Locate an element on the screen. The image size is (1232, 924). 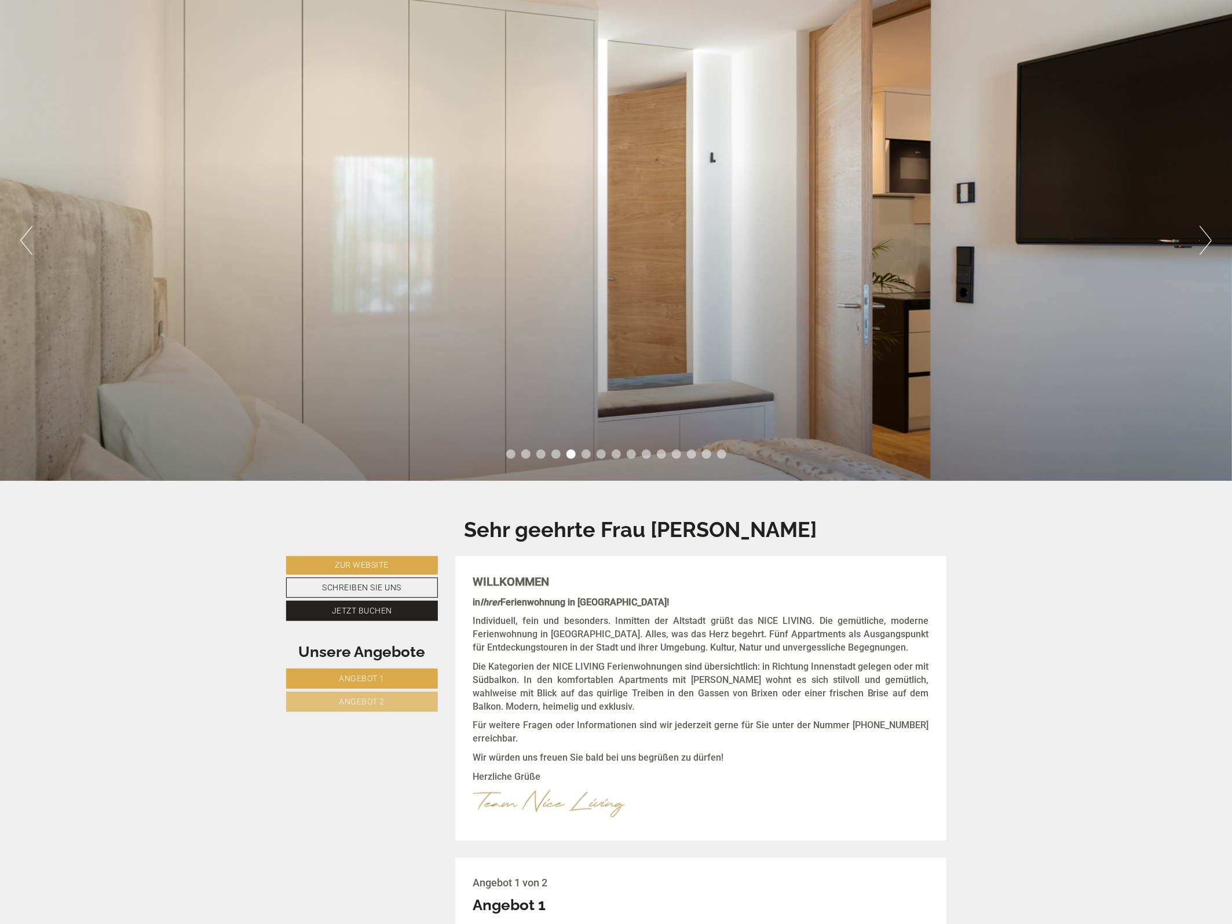
a: Jetzt buchen is located at coordinates (362, 610).